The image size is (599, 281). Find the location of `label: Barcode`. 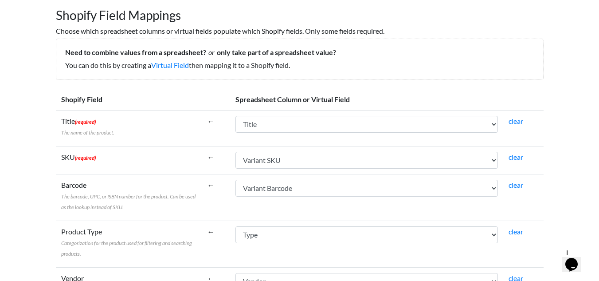

label: Barcode is located at coordinates (129, 196).